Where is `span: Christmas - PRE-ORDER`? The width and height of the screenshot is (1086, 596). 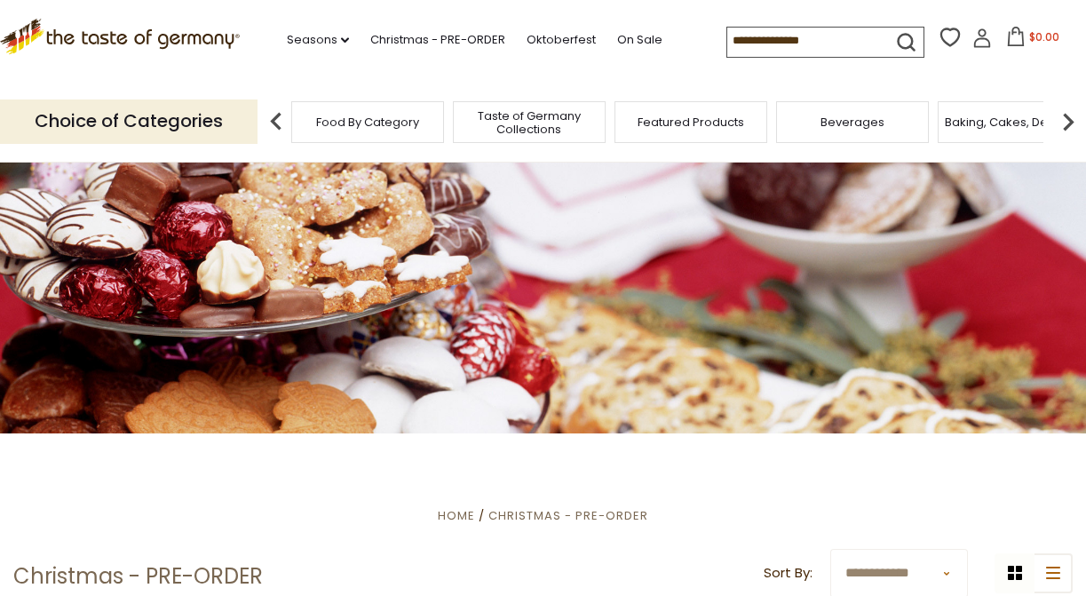
span: Christmas - PRE-ORDER is located at coordinates (568, 515).